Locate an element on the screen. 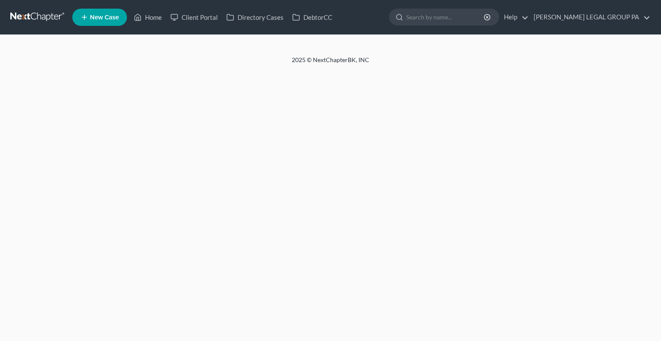 The image size is (661, 341). a: Help is located at coordinates (514, 17).